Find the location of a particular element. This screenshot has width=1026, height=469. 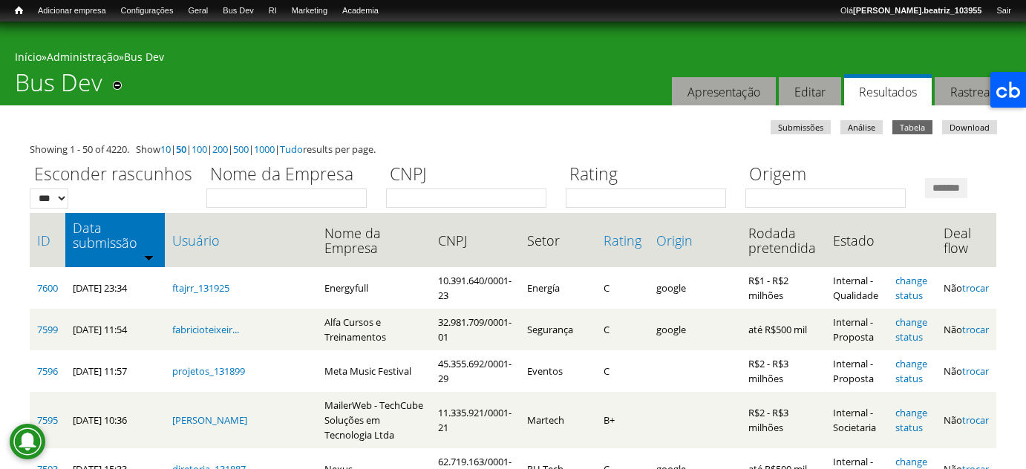

td: 32.981.709/0001-01 is located at coordinates (474, 330).